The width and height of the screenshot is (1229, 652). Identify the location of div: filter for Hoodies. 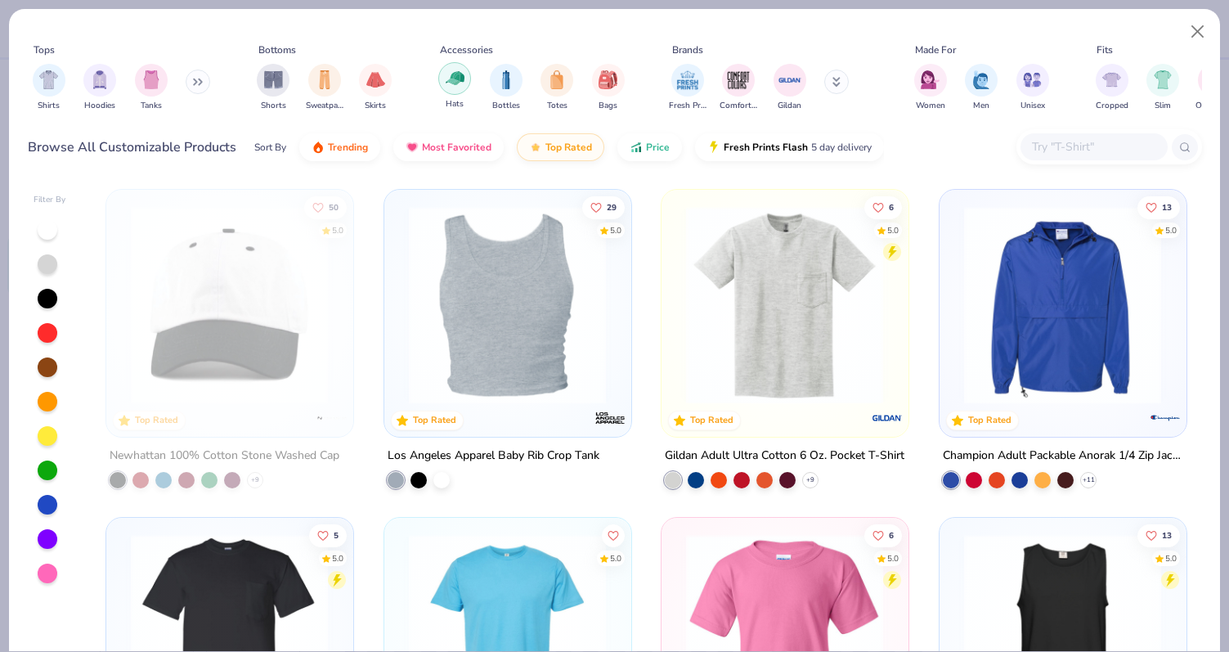
(100, 88).